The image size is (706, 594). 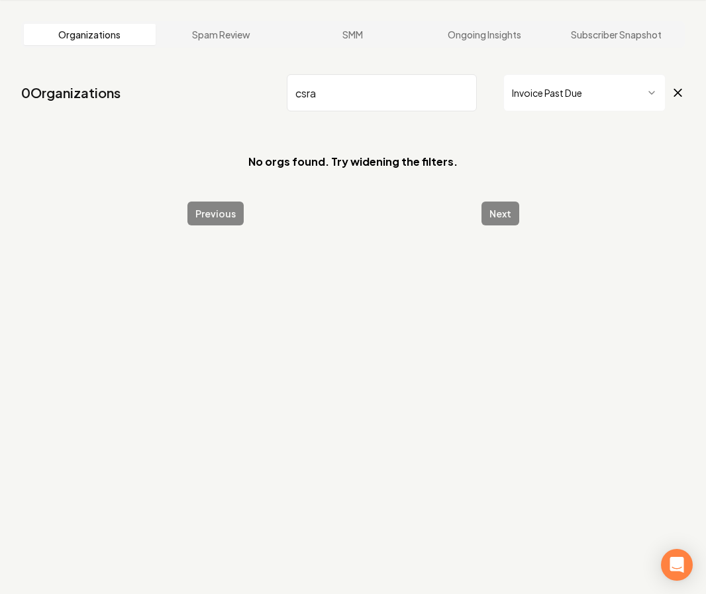 What do you see at coordinates (71, 93) in the screenshot?
I see `a: 0Organizations` at bounding box center [71, 93].